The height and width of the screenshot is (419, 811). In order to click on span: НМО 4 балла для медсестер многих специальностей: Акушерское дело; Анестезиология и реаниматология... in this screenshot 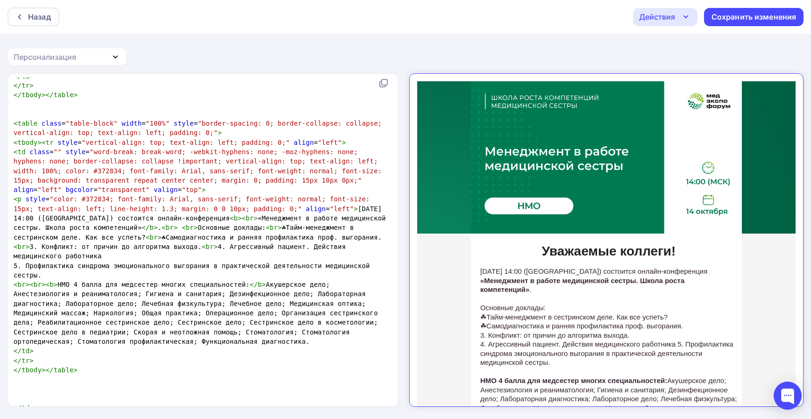, I will do `click(198, 313)`.